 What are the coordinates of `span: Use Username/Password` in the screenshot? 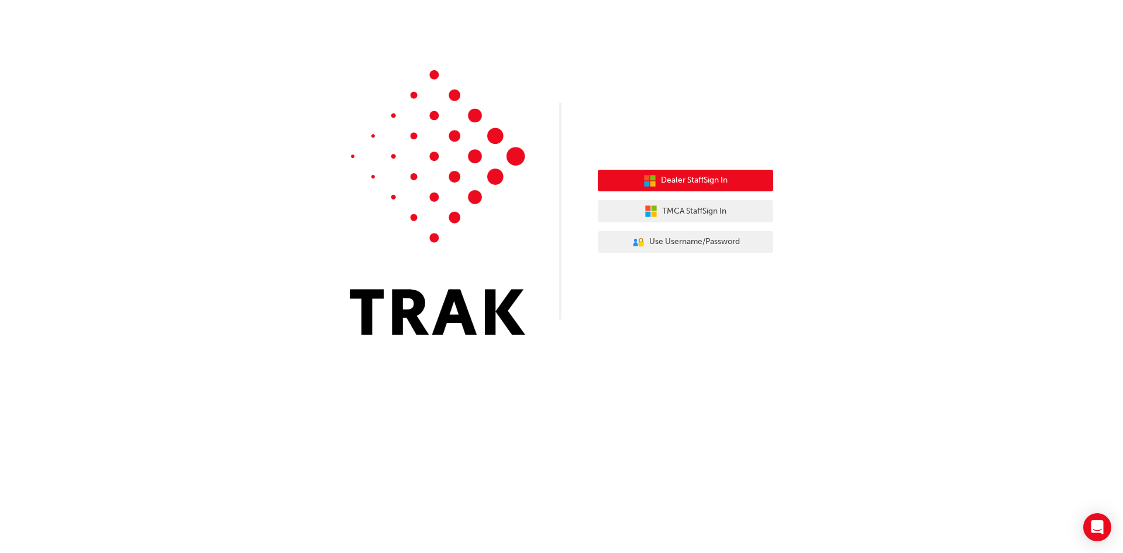 It's located at (694, 242).